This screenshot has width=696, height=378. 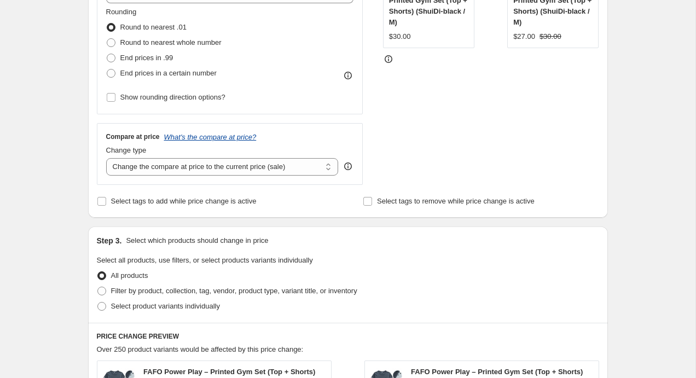 What do you see at coordinates (200, 349) in the screenshot?
I see `span: Over 250 product variants would be affected by this price change:` at bounding box center [200, 349].